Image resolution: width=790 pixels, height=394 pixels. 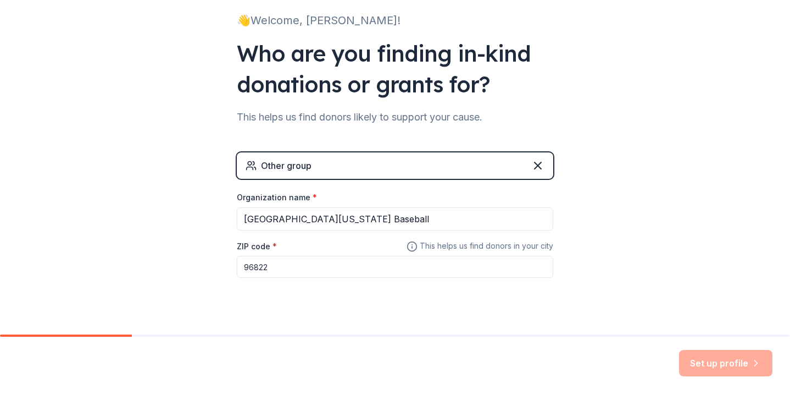 What do you see at coordinates (480, 246) in the screenshot?
I see `span: This helps us find donors in your city` at bounding box center [480, 246].